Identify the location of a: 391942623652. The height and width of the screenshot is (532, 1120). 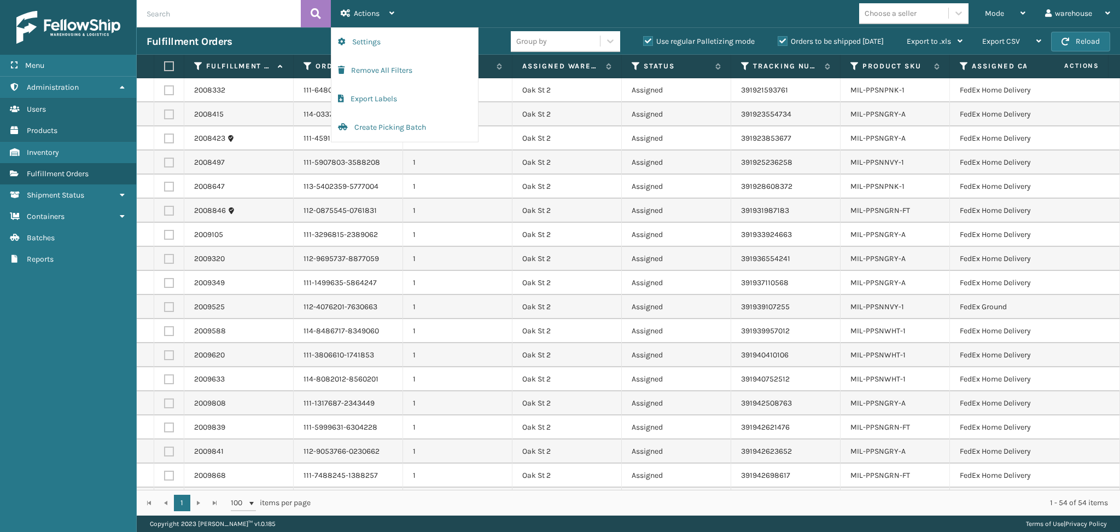
(766, 451).